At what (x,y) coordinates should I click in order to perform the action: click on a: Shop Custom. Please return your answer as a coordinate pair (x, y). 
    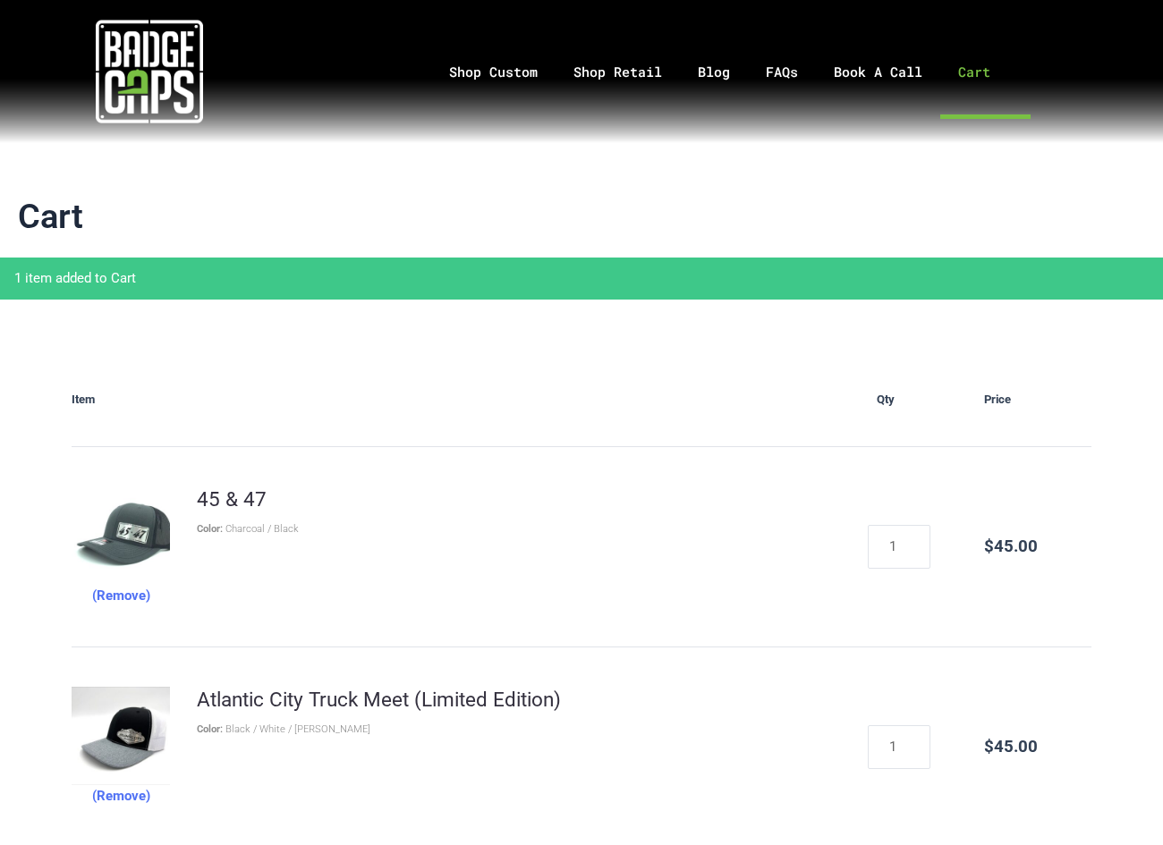
    Looking at the image, I should click on (493, 72).